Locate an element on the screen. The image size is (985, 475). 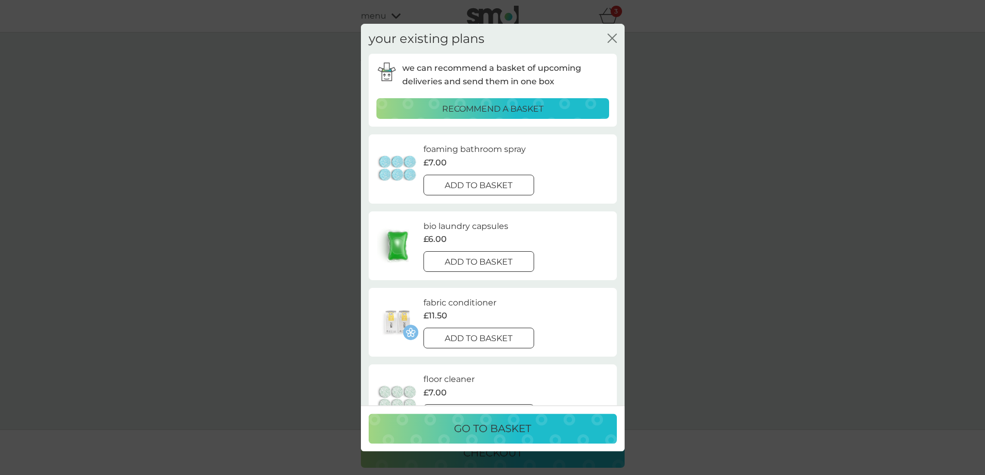
p: fabric conditioner is located at coordinates (460, 303).